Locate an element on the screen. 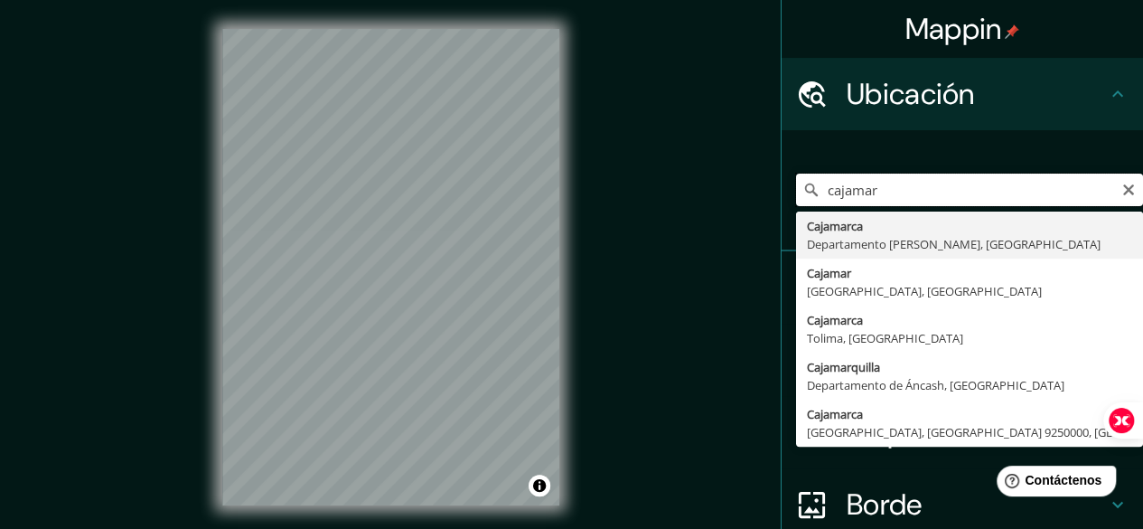 Image resolution: width=1143 pixels, height=529 pixels. div: Estilo is located at coordinates (963, 360).